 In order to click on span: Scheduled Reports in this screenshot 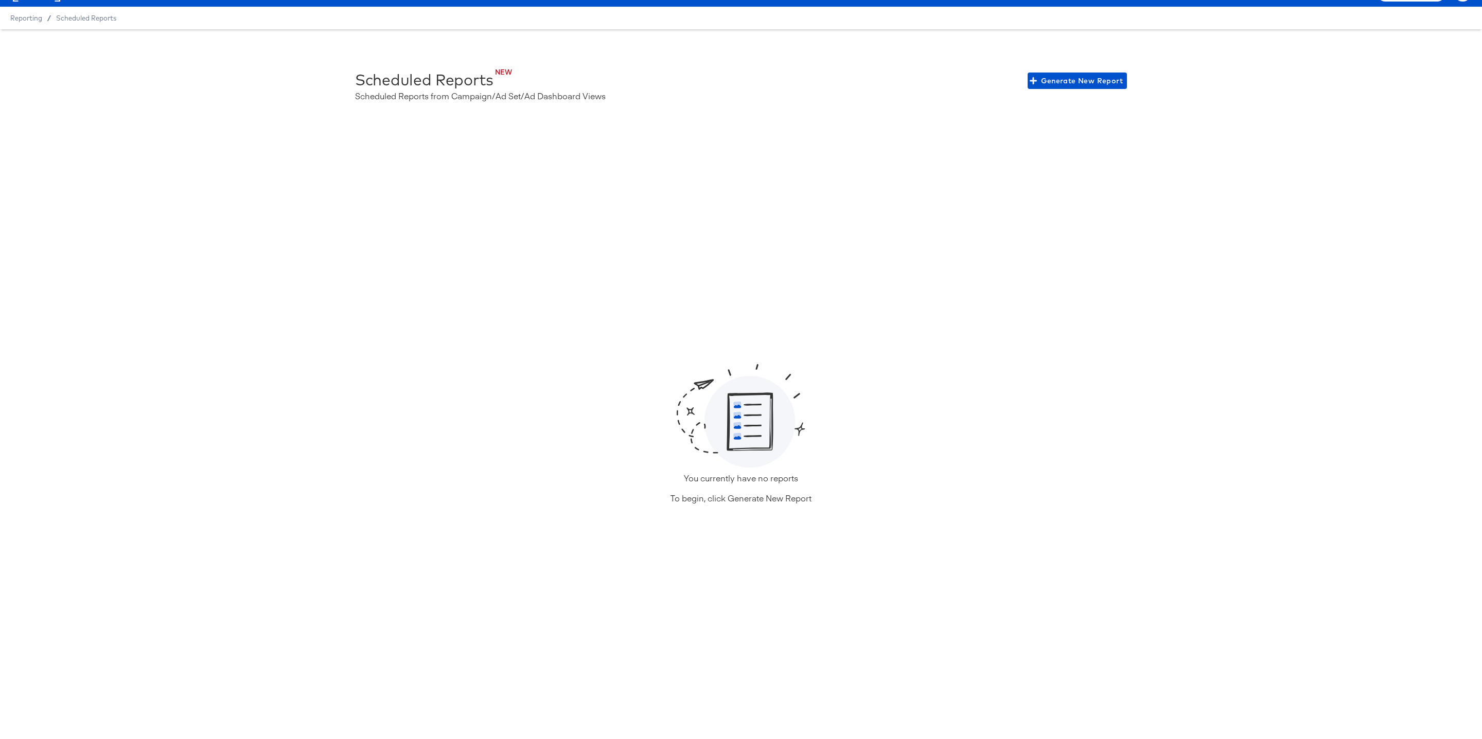, I will do `click(86, 18)`.